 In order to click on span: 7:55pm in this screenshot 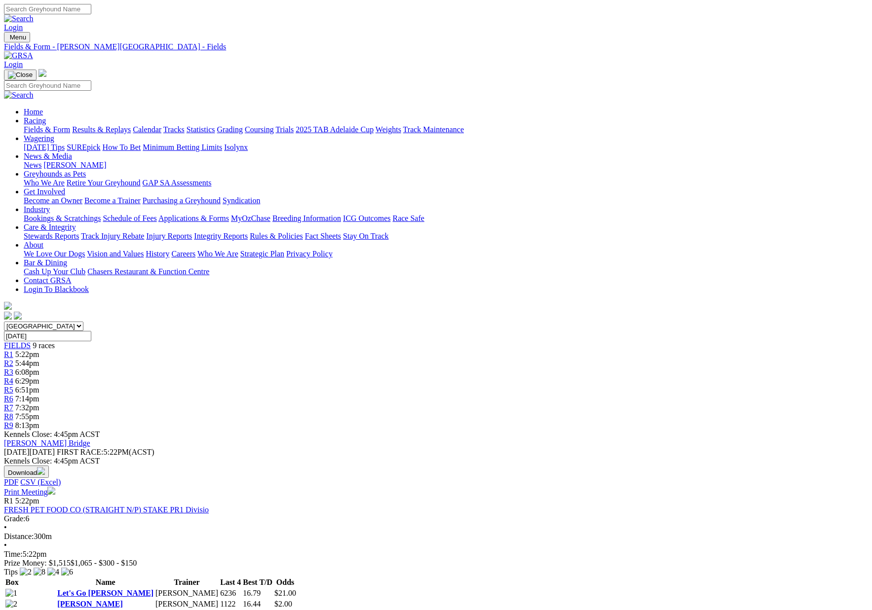, I will do `click(27, 416)`.